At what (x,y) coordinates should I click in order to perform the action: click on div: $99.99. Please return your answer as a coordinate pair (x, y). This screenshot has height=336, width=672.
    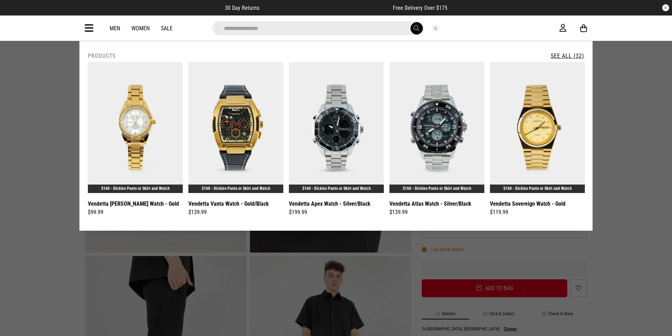
    Looking at the image, I should click on (135, 212).